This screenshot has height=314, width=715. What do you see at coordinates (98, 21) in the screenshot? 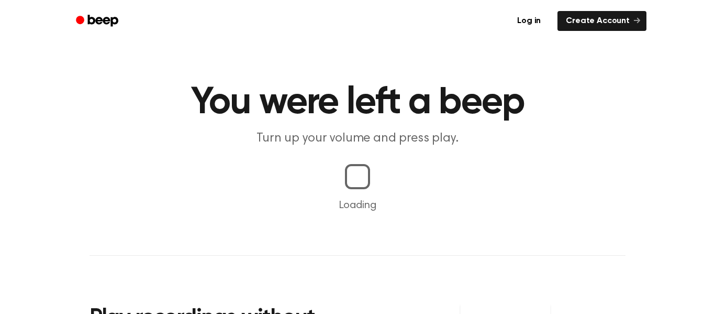
I see `a: Beep` at bounding box center [98, 21].